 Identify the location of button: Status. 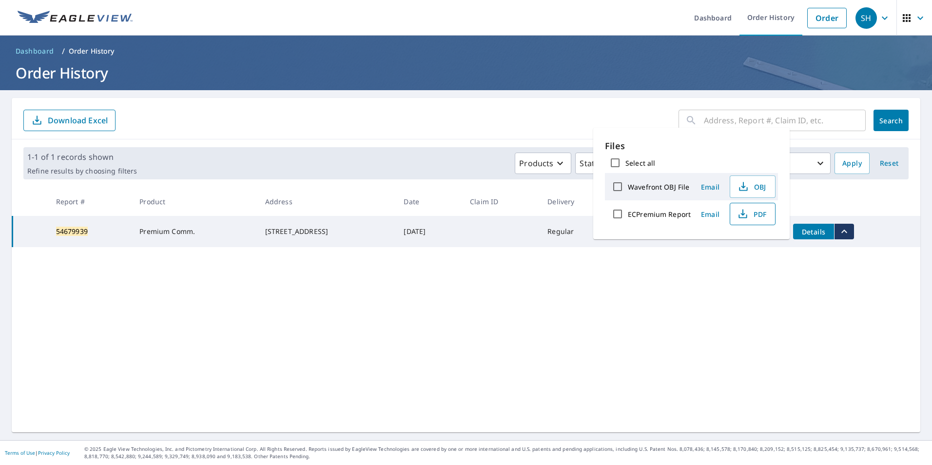
(598, 163).